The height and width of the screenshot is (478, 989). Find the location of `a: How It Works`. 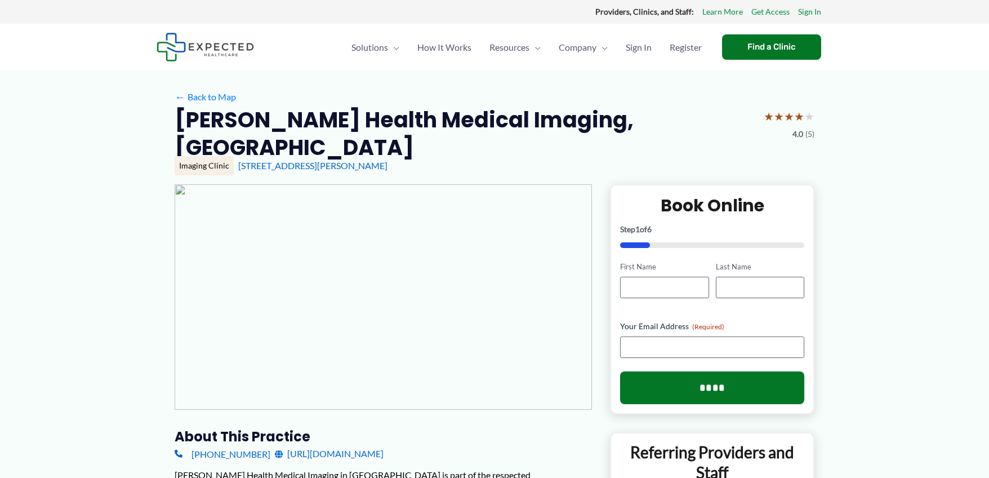

a: How It Works is located at coordinates (444, 47).